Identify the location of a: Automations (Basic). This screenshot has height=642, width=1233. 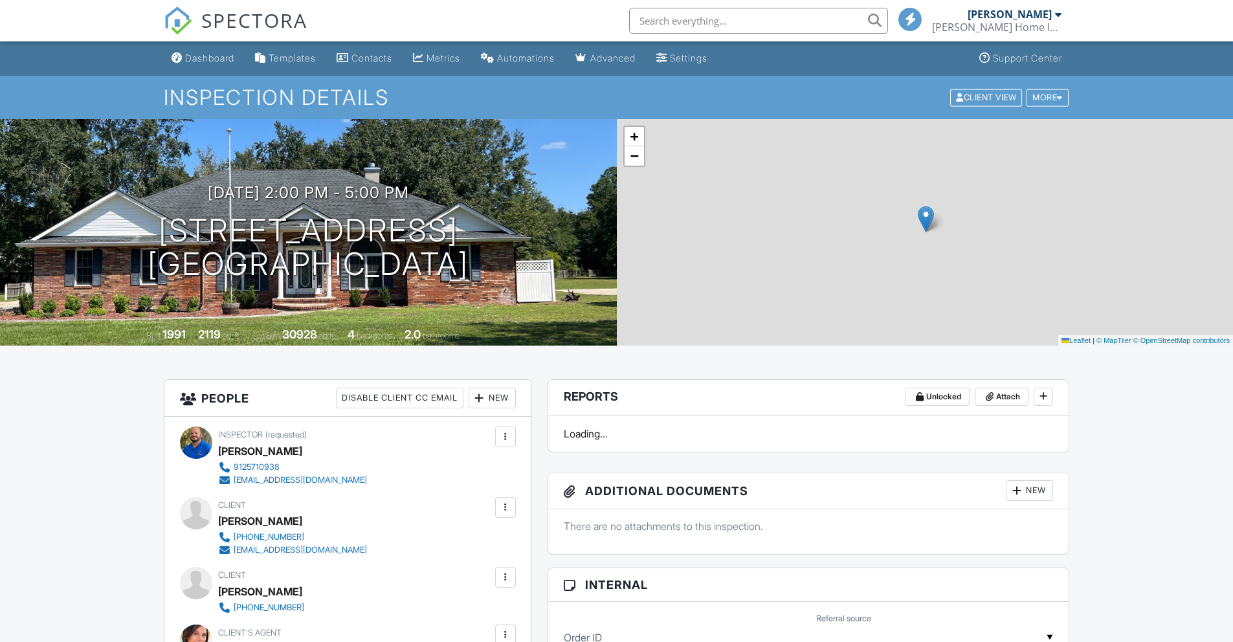
(518, 58).